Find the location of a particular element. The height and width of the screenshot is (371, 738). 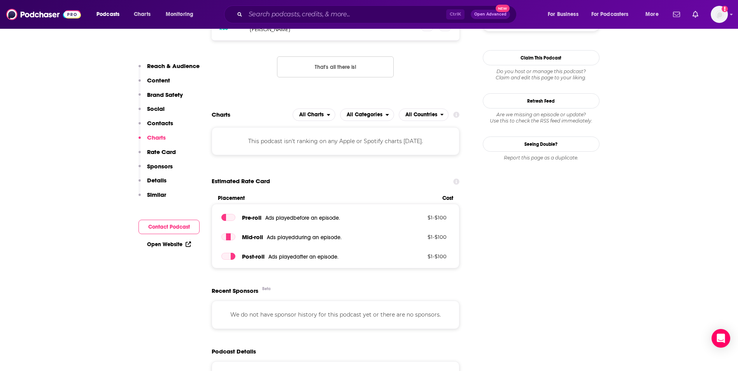

span: Pre -roll is located at coordinates (252, 218).